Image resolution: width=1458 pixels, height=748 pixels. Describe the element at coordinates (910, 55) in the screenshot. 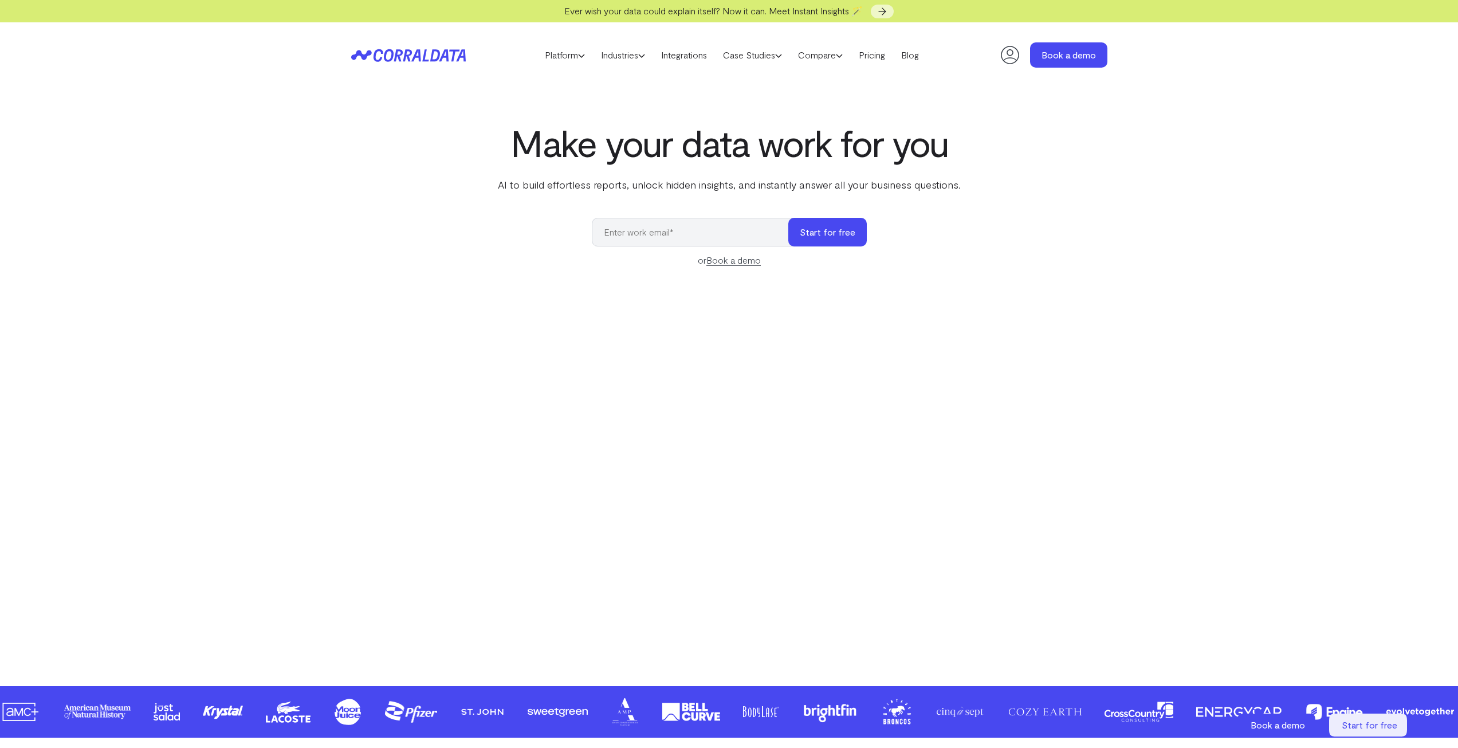

I see `a: Blog` at that location.